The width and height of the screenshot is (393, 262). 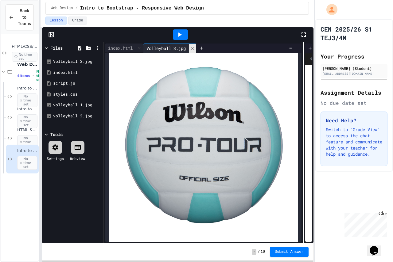 I want to click on span: Intro to HTML, so click(x=27, y=88).